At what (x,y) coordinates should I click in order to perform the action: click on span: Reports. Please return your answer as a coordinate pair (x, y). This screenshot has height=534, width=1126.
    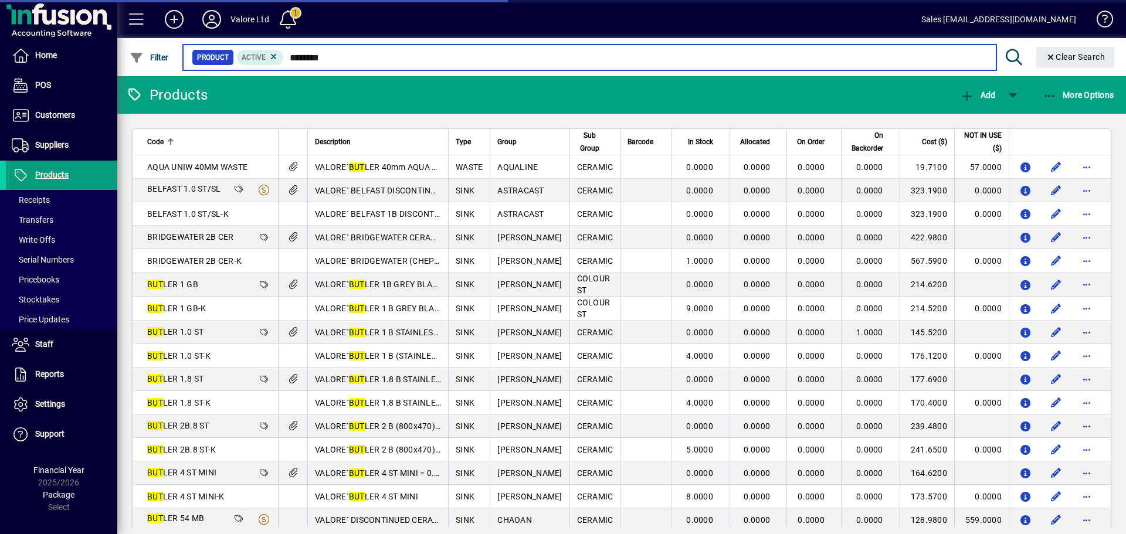
    Looking at the image, I should click on (49, 374).